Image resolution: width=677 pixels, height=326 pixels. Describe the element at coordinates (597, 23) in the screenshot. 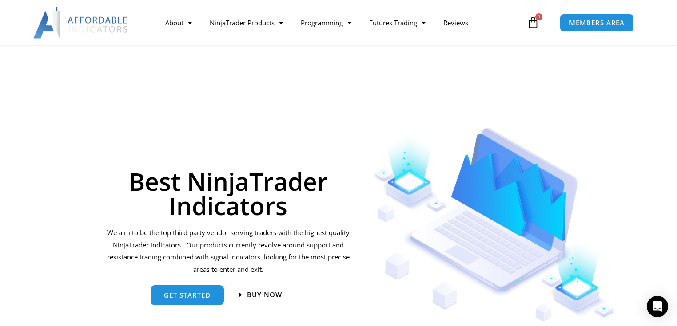

I see `a: MEMBERS AREA` at that location.